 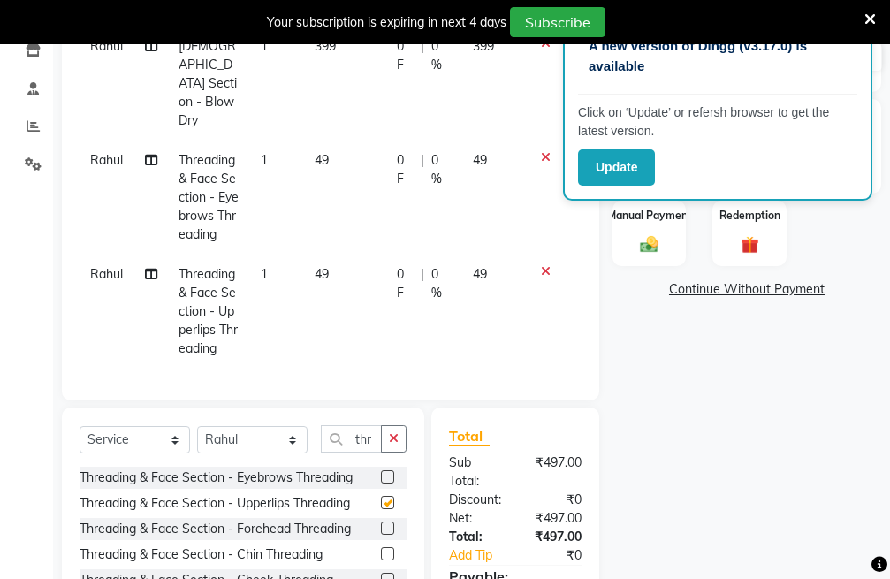 What do you see at coordinates (208, 197) in the screenshot?
I see `span: Threading & Face Section - Eyebrows Threading` at bounding box center [208, 197].